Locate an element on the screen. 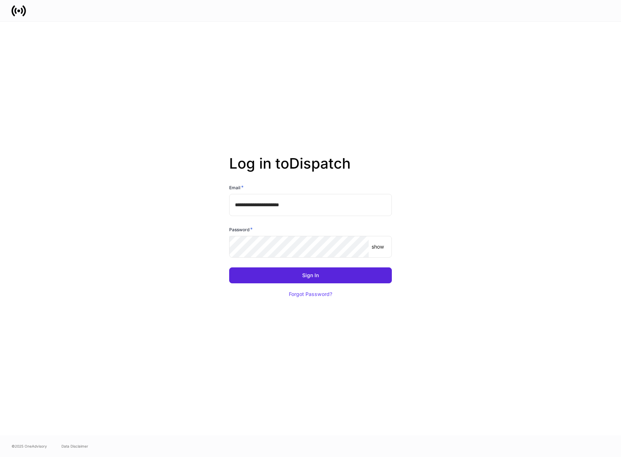 The width and height of the screenshot is (621, 457). div: Sign In is located at coordinates (311, 275).